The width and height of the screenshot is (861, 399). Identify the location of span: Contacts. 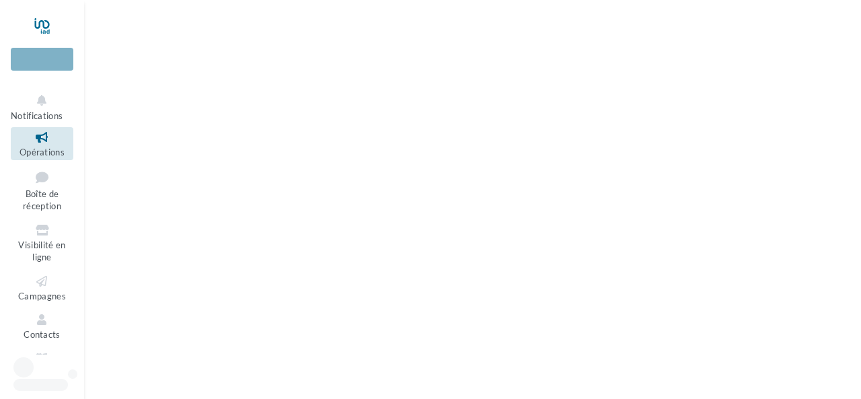
(42, 334).